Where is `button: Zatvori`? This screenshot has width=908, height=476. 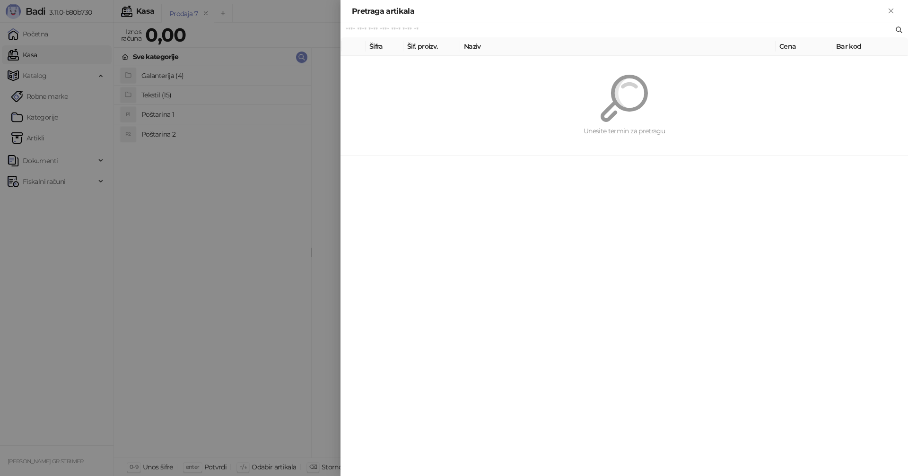
button: Zatvori is located at coordinates (891, 11).